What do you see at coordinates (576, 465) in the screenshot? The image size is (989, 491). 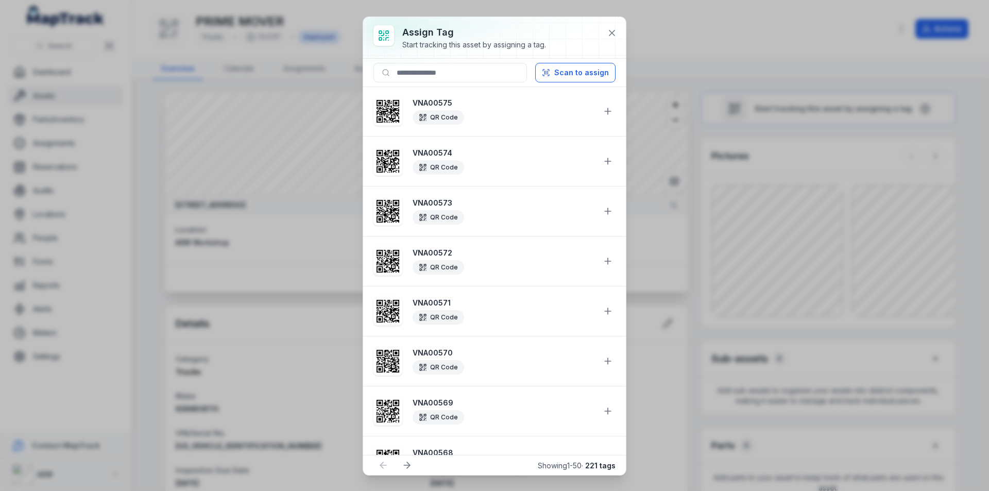 I see `span: Showing 1 - 50 ·` at bounding box center [576, 465].